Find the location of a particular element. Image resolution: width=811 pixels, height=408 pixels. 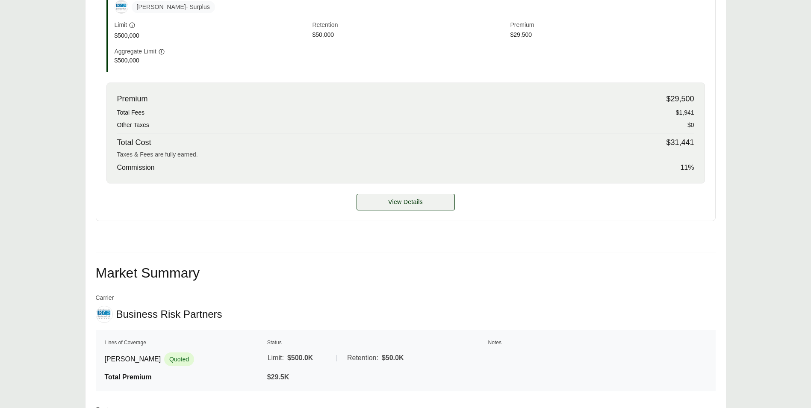

span: Limit: is located at coordinates (276, 358).